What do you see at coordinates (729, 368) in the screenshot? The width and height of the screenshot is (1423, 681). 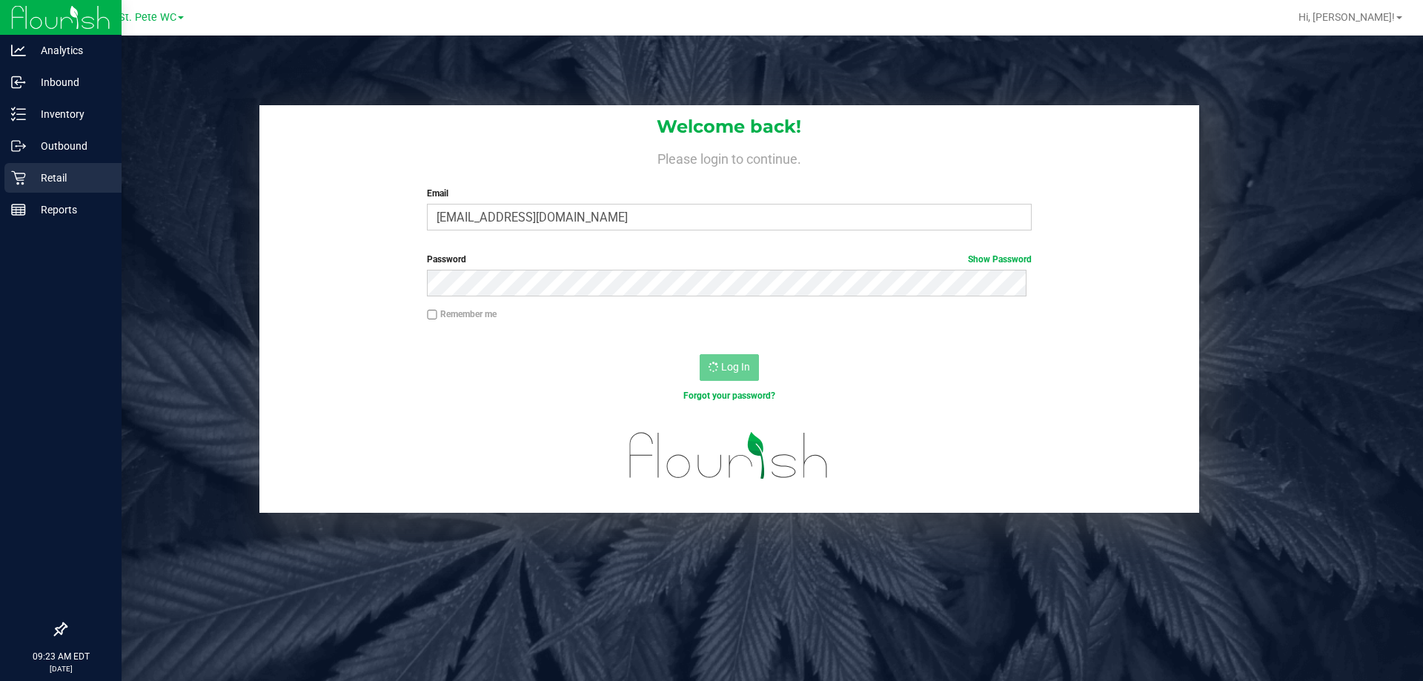 I see `button: Log In` at bounding box center [729, 368].